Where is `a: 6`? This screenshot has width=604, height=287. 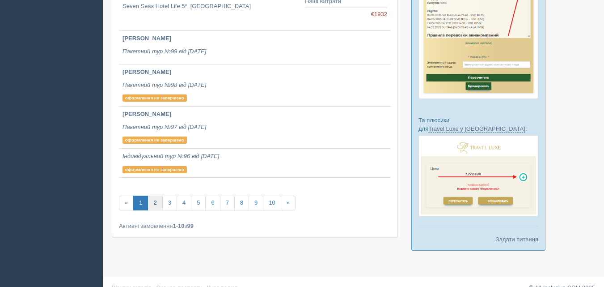
a: 6 is located at coordinates (212, 203).